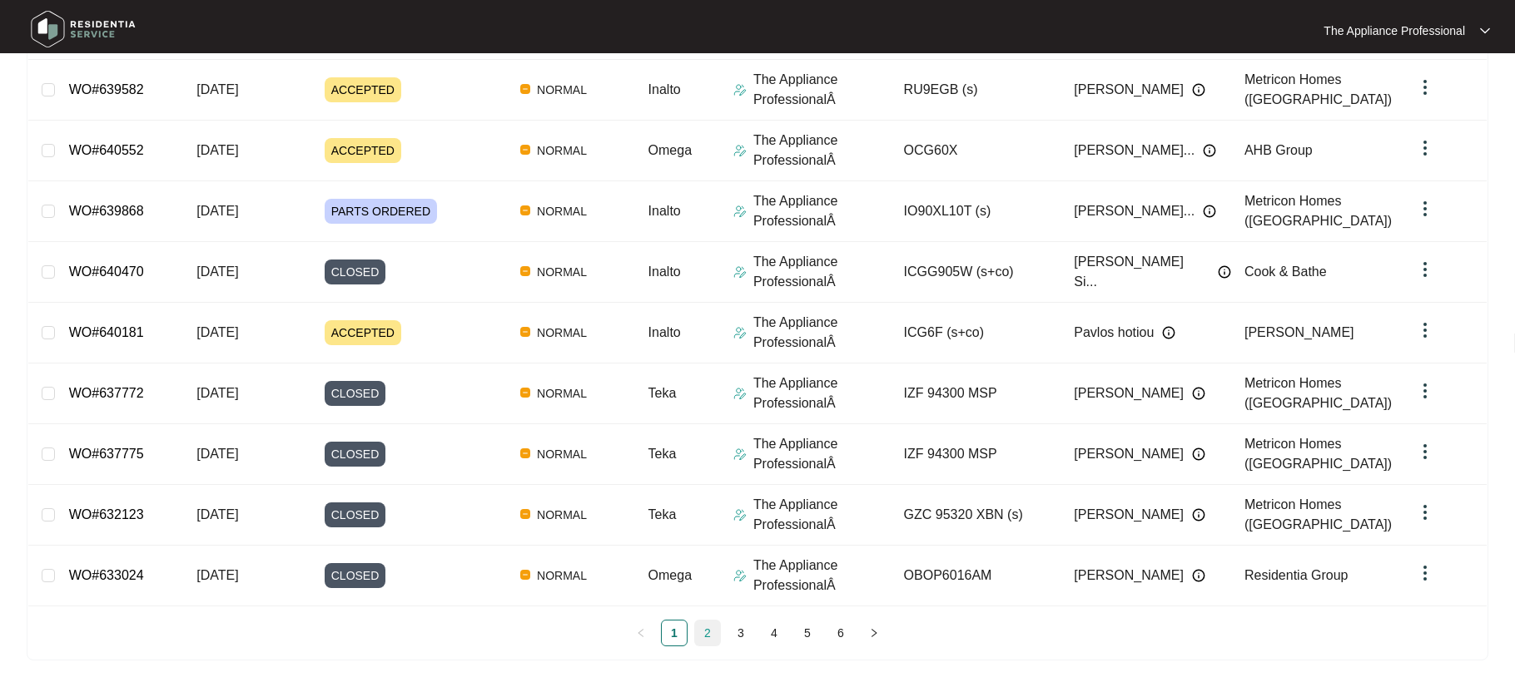 The image size is (1515, 687). I want to click on span: Residentia Group, so click(1296, 575).